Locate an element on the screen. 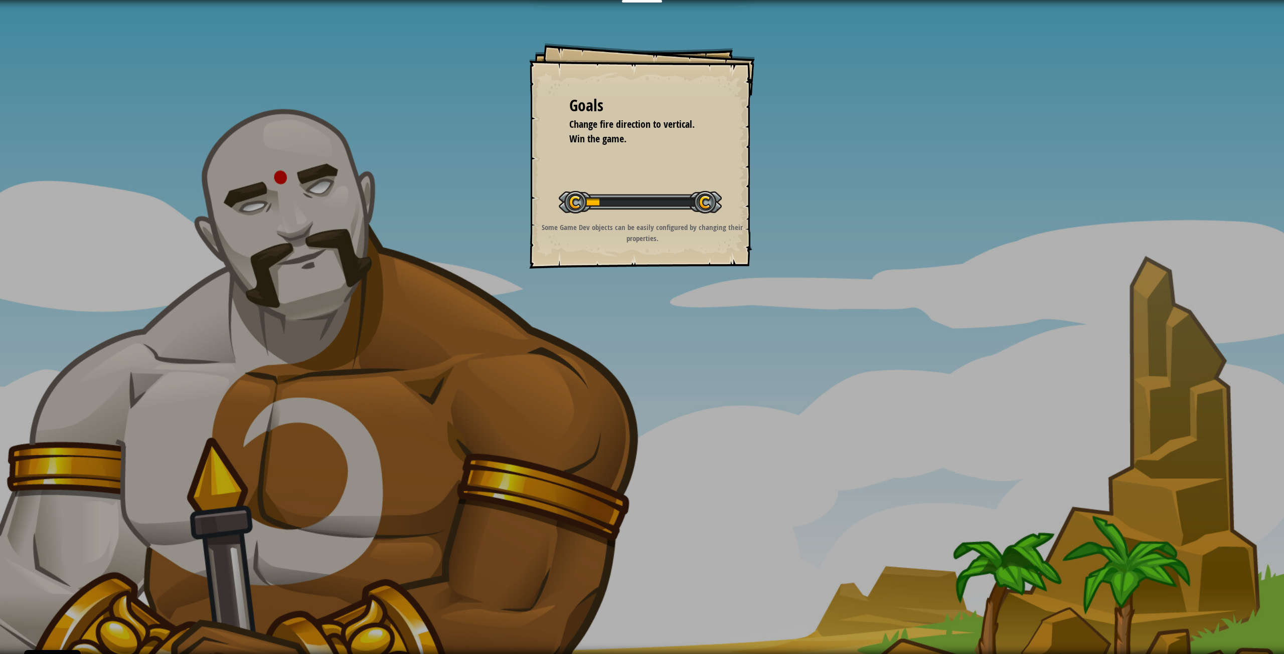 This screenshot has height=654, width=1284. span: Change fire direction to vertical. is located at coordinates (632, 124).